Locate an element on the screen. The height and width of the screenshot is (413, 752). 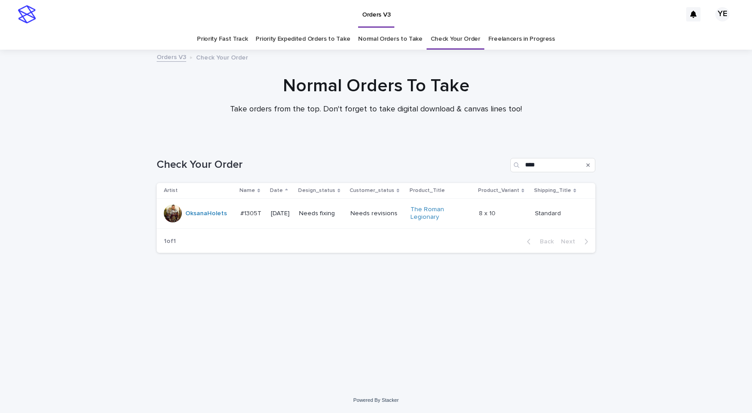
p: Customer_status is located at coordinates (372, 191).